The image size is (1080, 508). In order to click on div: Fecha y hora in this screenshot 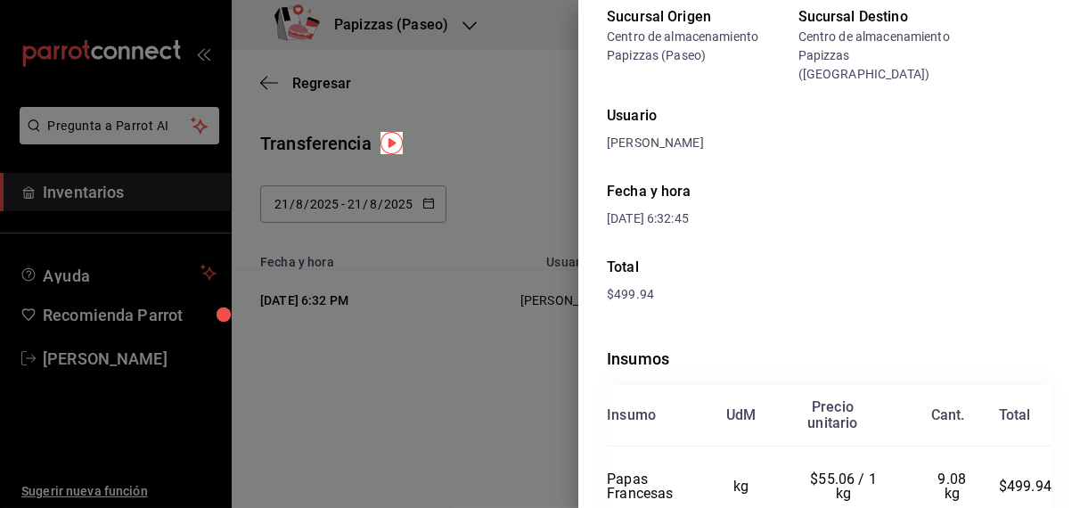, I will do `click(829, 192)`.